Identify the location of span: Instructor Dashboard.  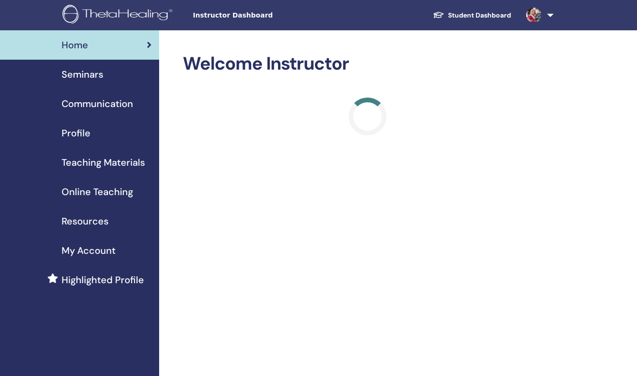
(264, 15).